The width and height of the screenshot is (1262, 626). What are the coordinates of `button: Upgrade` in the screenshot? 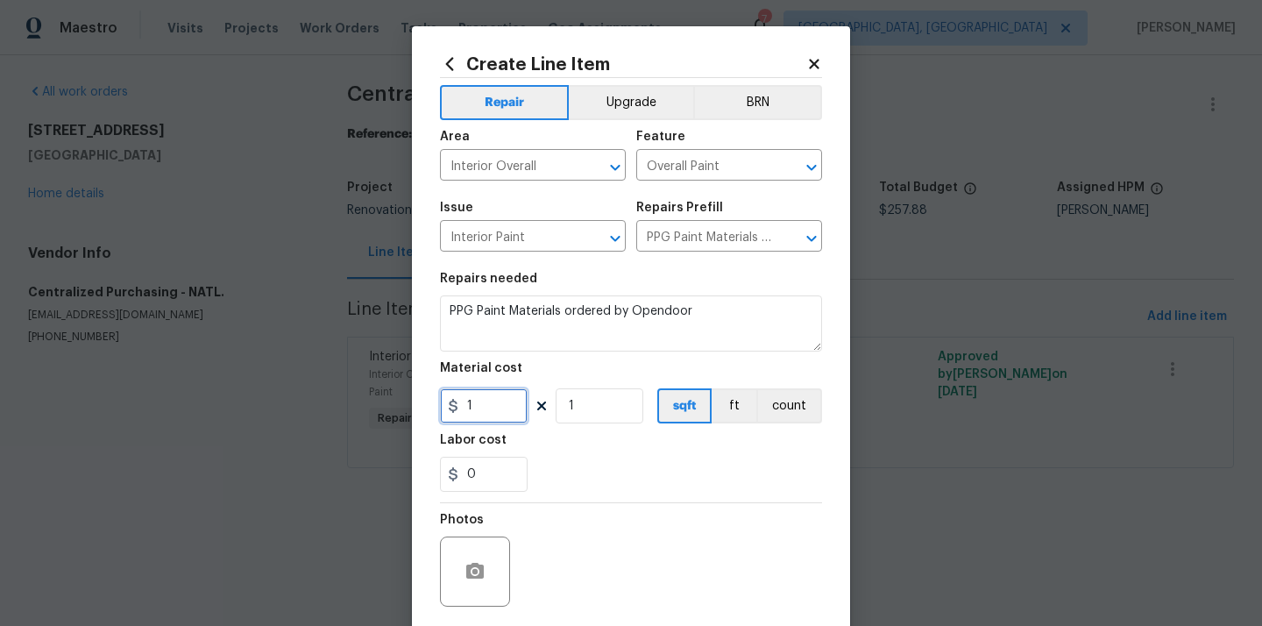 It's located at (631, 103).